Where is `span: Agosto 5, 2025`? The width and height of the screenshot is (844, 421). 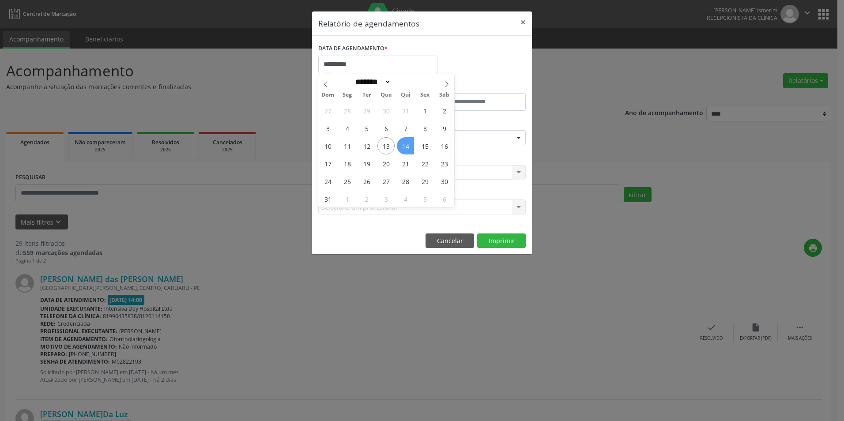 span: Agosto 5, 2025 is located at coordinates (367, 128).